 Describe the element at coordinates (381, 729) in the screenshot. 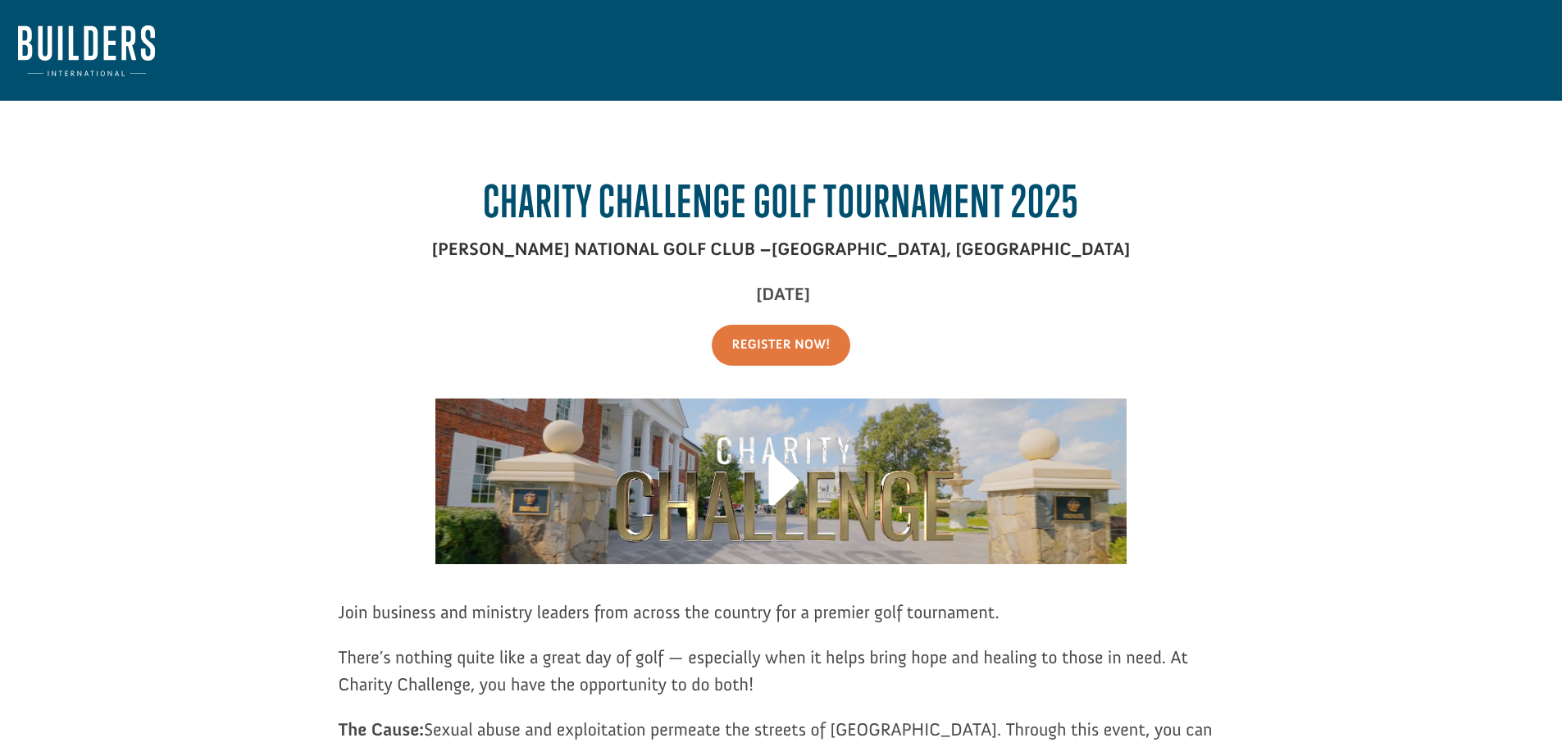

I see `b: The Cause:` at that location.